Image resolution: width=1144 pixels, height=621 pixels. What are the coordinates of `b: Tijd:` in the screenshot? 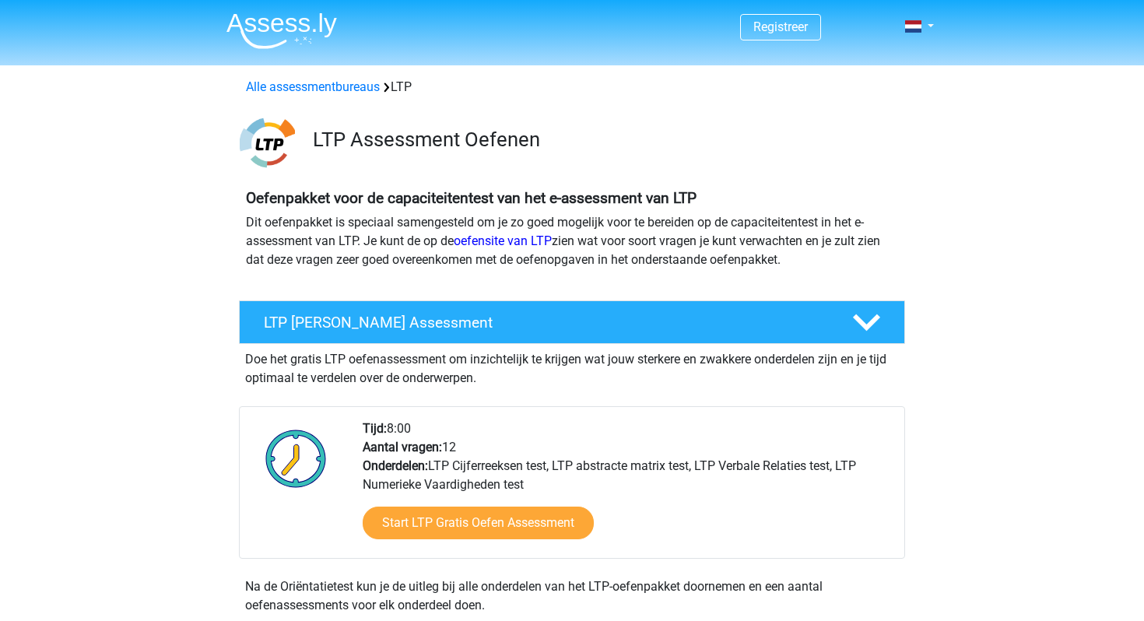 It's located at (374, 428).